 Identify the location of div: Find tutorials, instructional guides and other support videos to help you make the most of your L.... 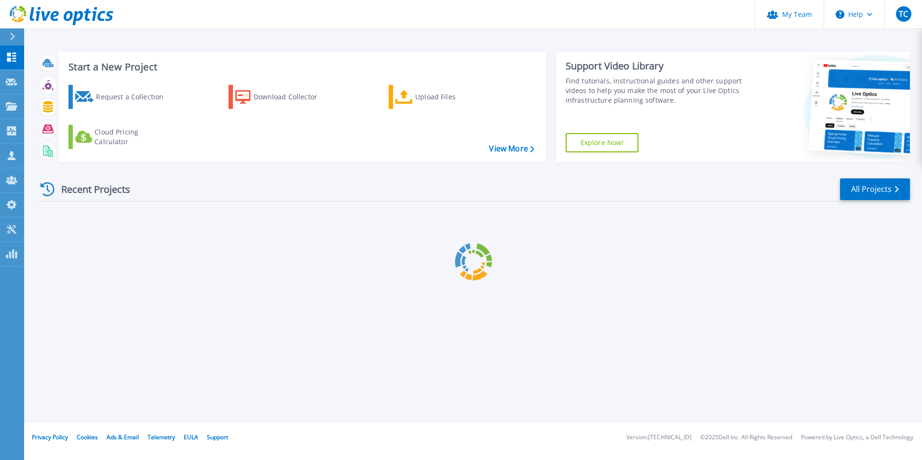
(656, 91).